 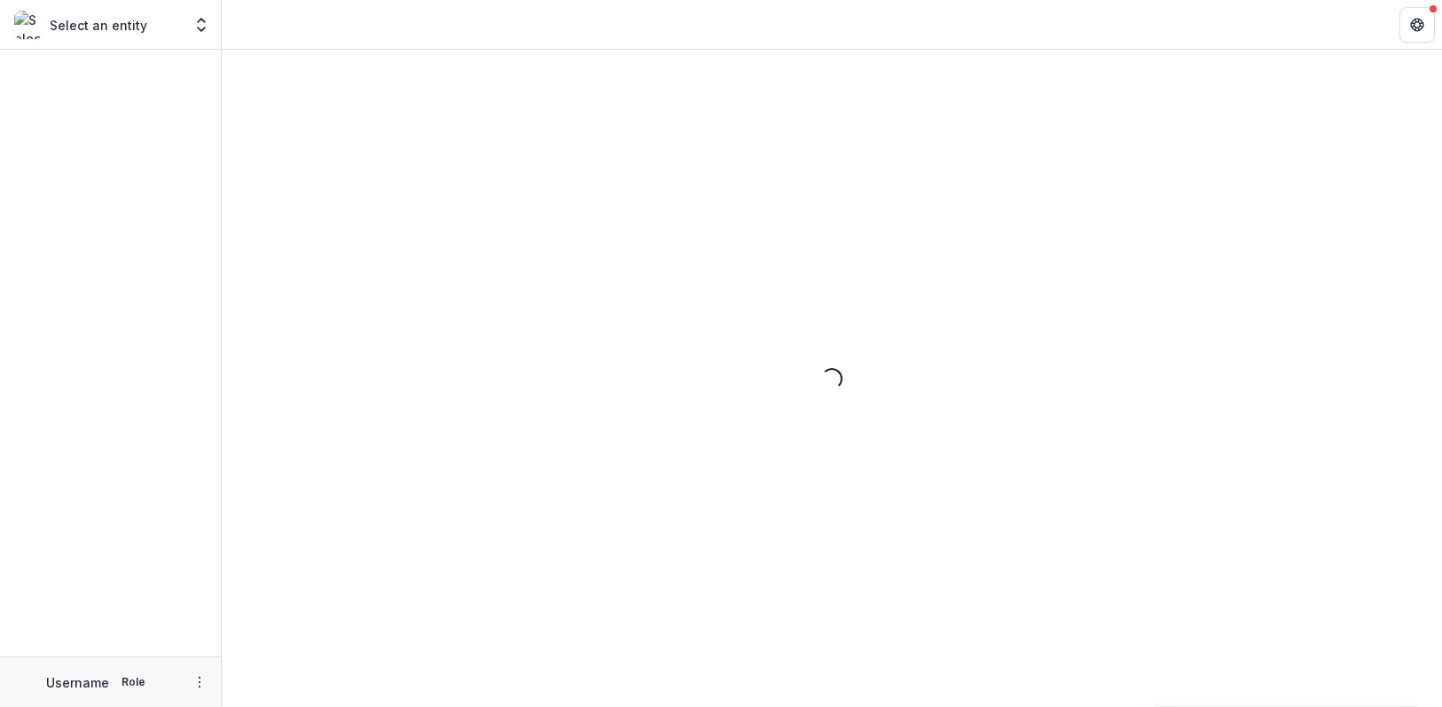 I want to click on p: Role, so click(x=133, y=682).